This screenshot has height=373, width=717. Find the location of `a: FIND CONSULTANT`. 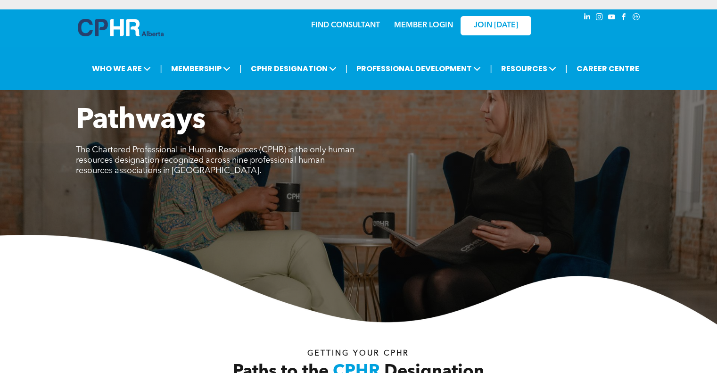

a: FIND CONSULTANT is located at coordinates (345, 25).